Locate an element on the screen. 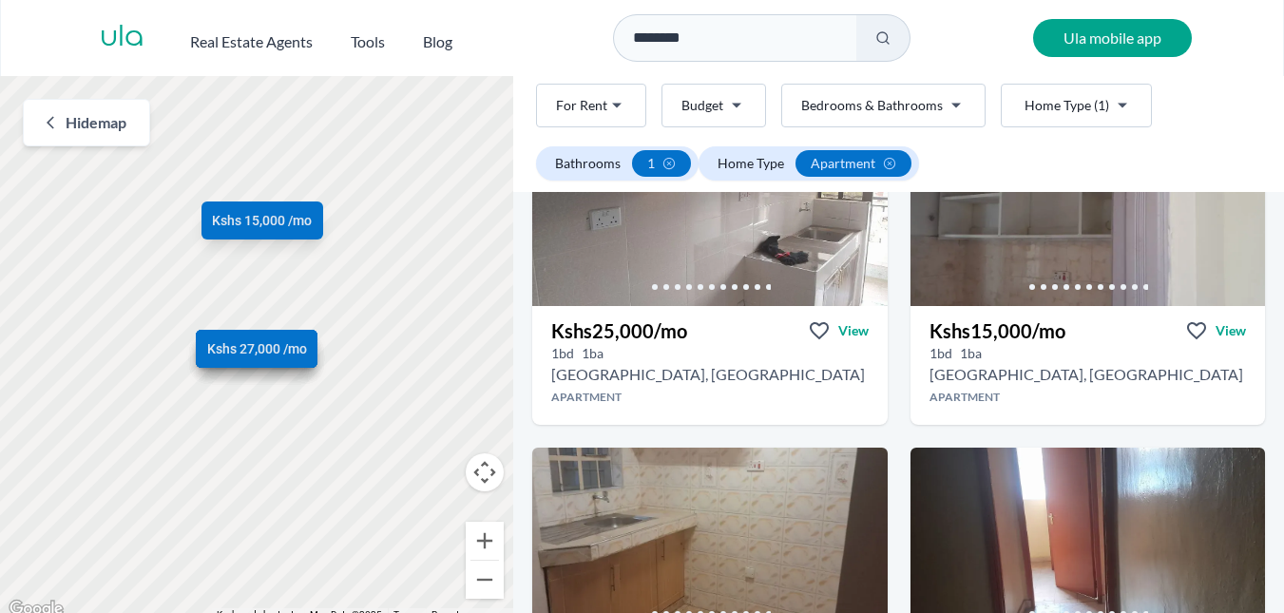 The height and width of the screenshot is (613, 1284). a: ula is located at coordinates (122, 38).